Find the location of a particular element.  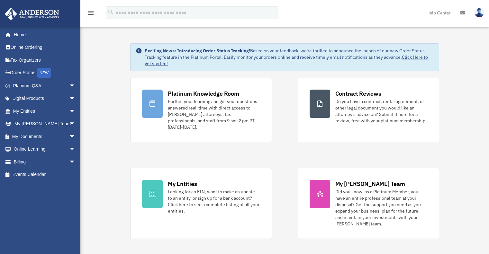

a: Events Calendar is located at coordinates (45, 175).